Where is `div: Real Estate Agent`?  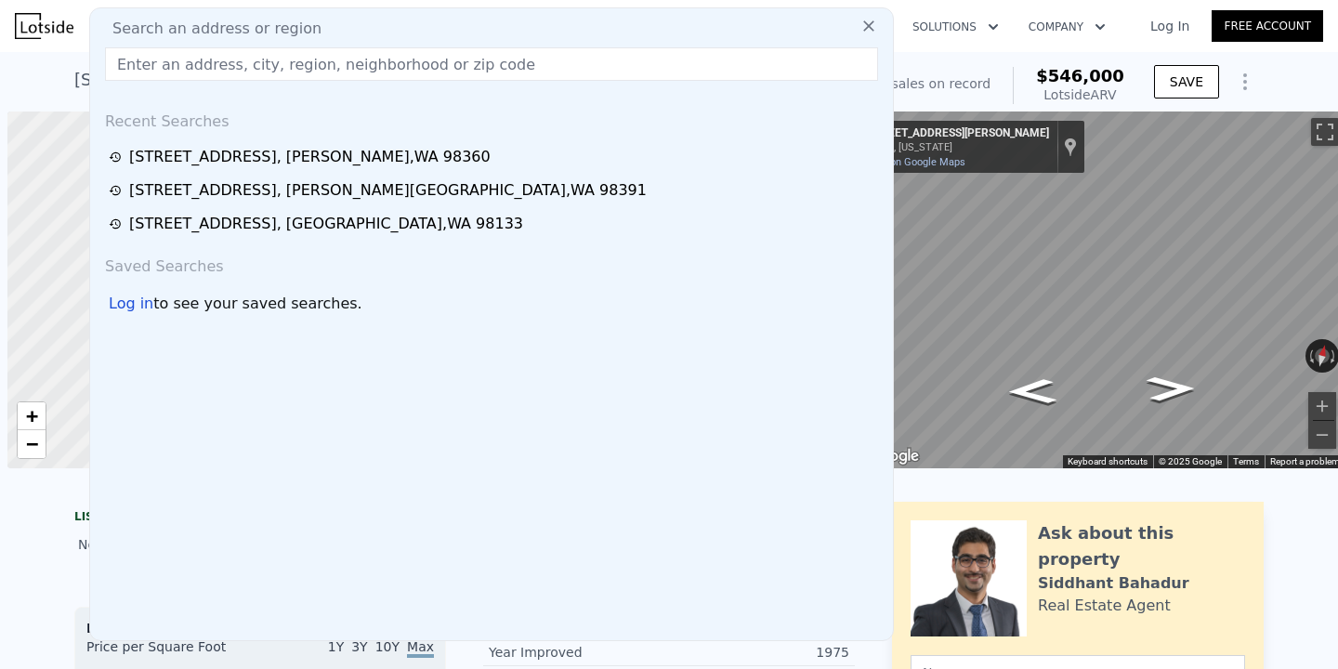 div: Real Estate Agent is located at coordinates (1104, 606).